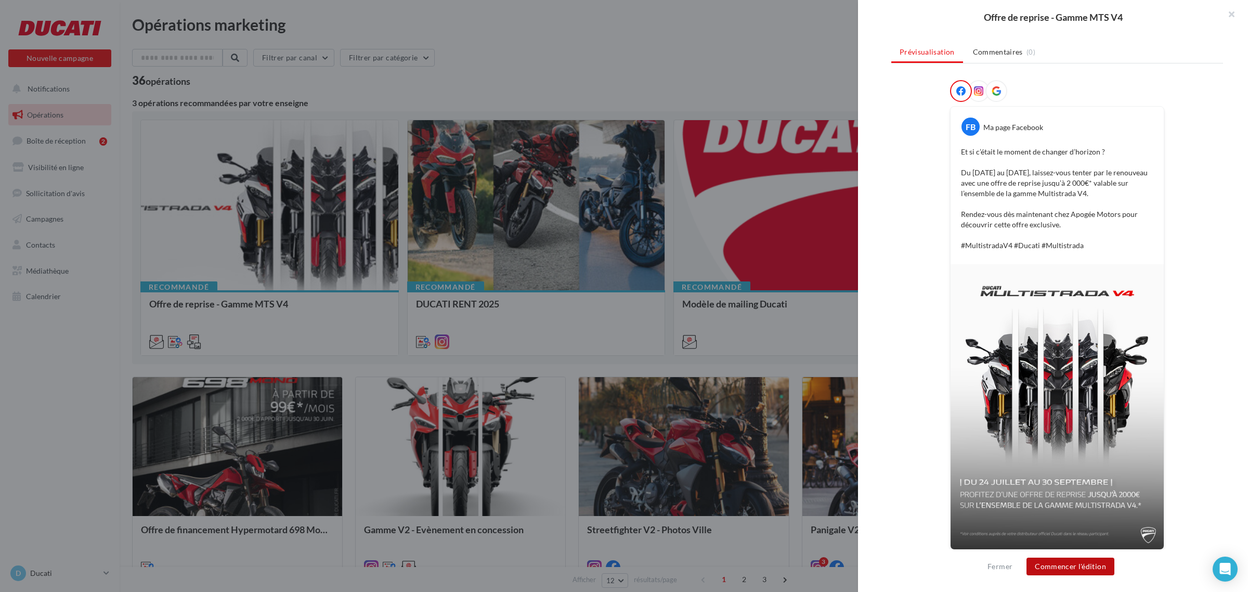  Describe the element at coordinates (998, 52) in the screenshot. I see `span: Commentaires` at that location.